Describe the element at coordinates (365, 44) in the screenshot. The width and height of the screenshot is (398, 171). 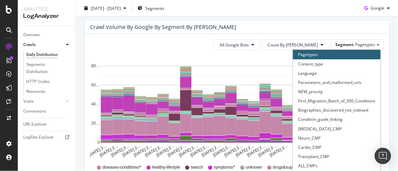
I see `span: Pagetypes` at that location.